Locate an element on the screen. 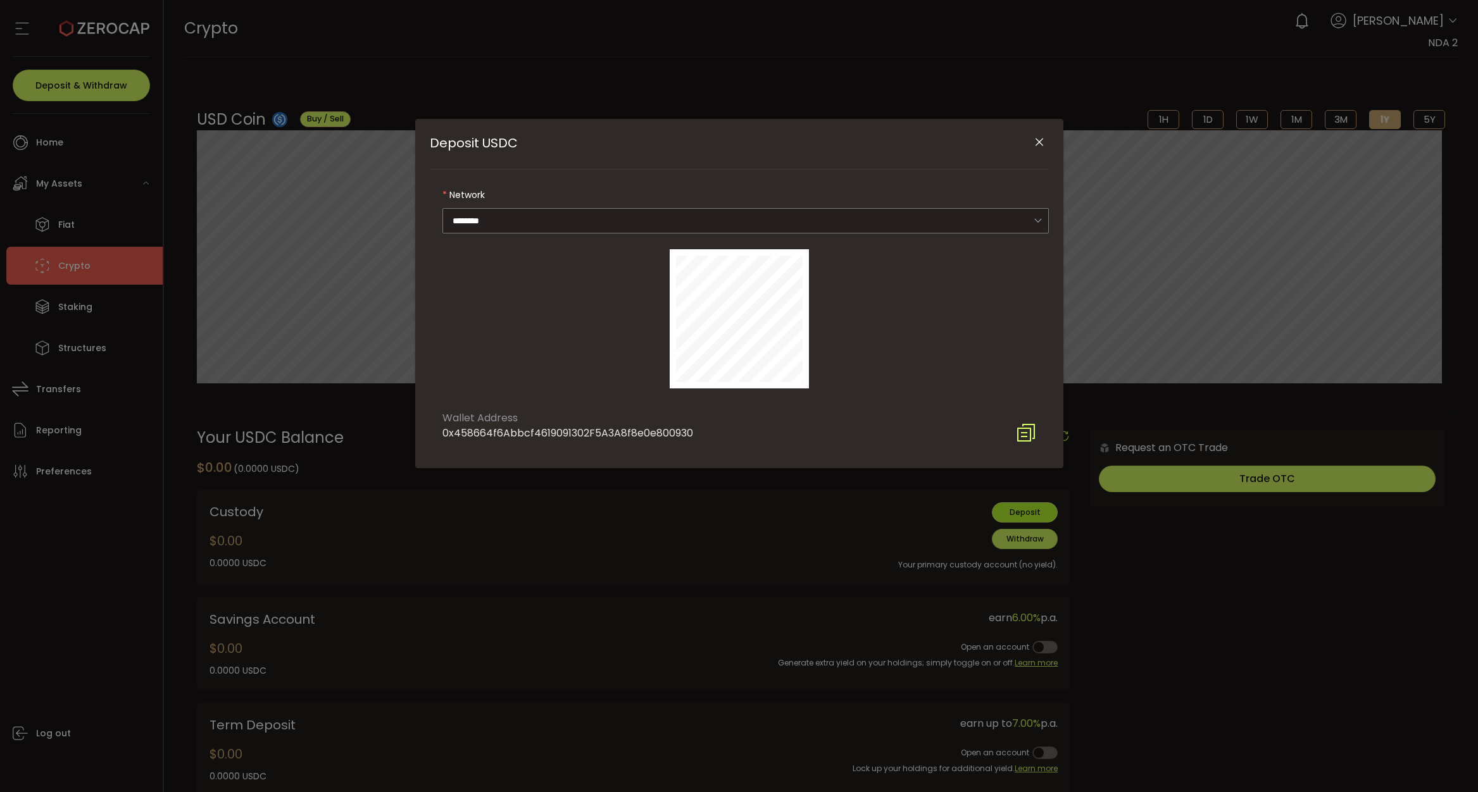  div: Deposit USDC is located at coordinates (739, 294).